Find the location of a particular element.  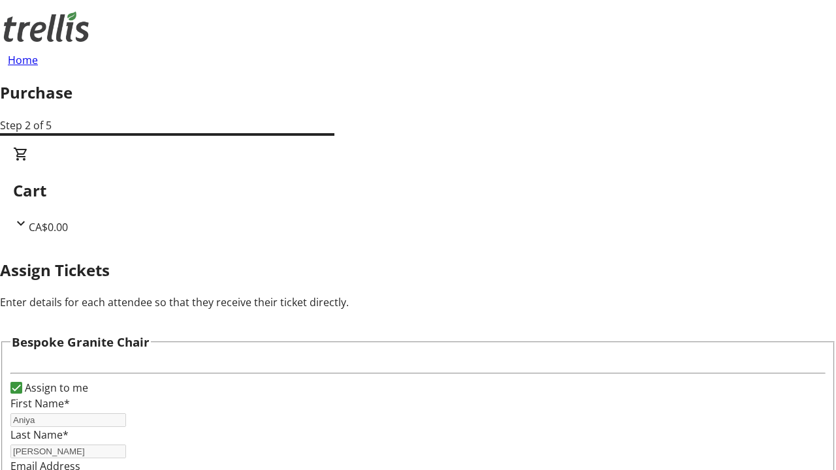

h2: Cart is located at coordinates (418, 191).